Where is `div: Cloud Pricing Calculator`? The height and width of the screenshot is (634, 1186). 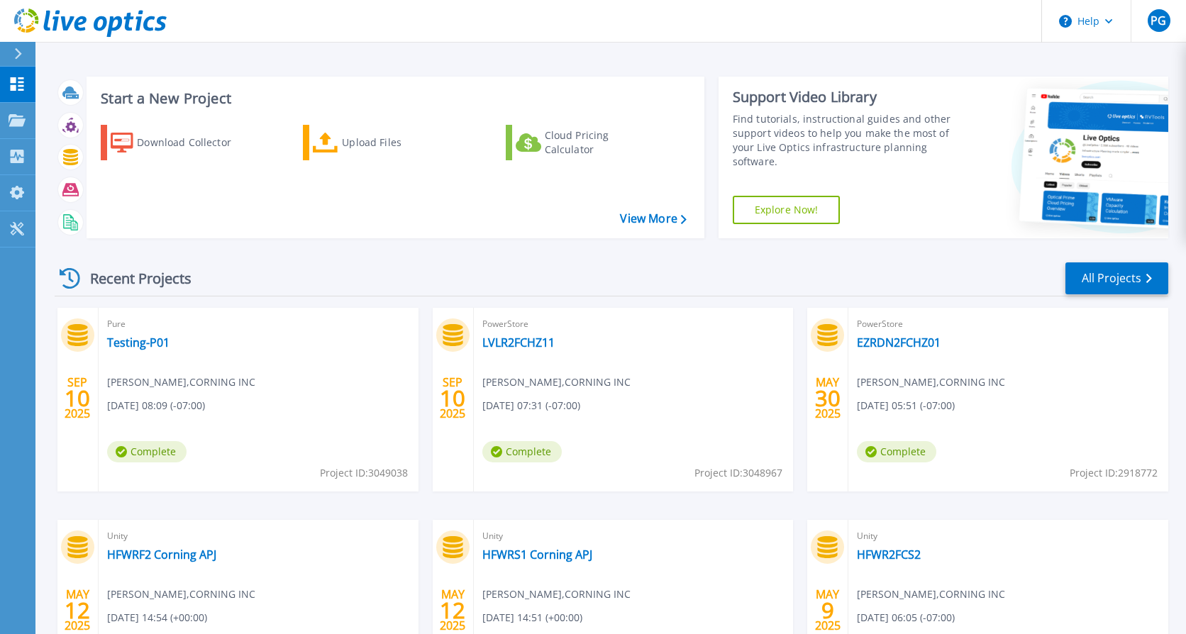 div: Cloud Pricing Calculator is located at coordinates (601, 143).